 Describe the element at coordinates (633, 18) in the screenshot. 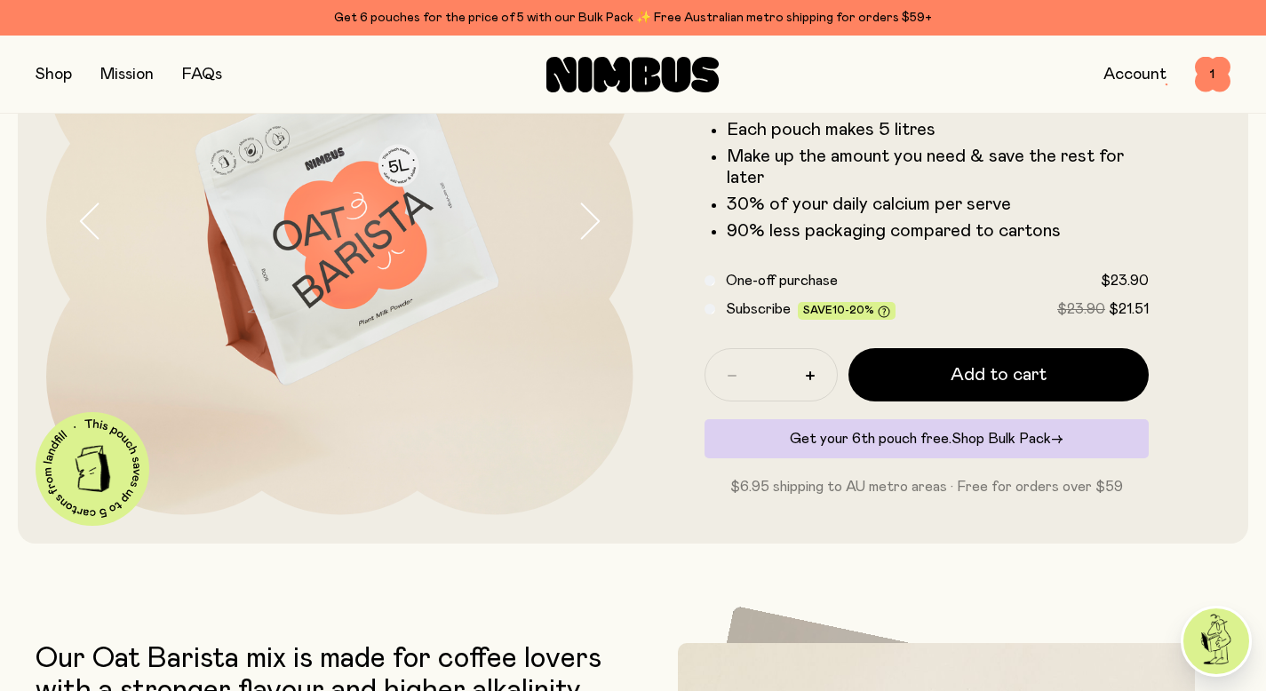

I see `div: Get 6 pouches for the price of 5 with our Bulk Pack ✨ Free Australian metro shipping for orders $59+` at that location.